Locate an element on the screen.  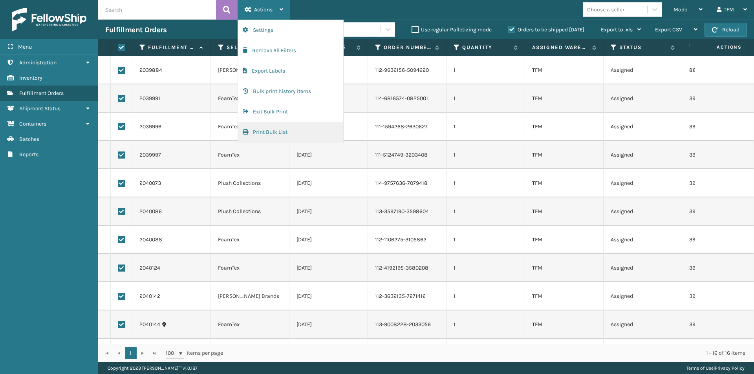
a: 2040142 is located at coordinates (150, 296).